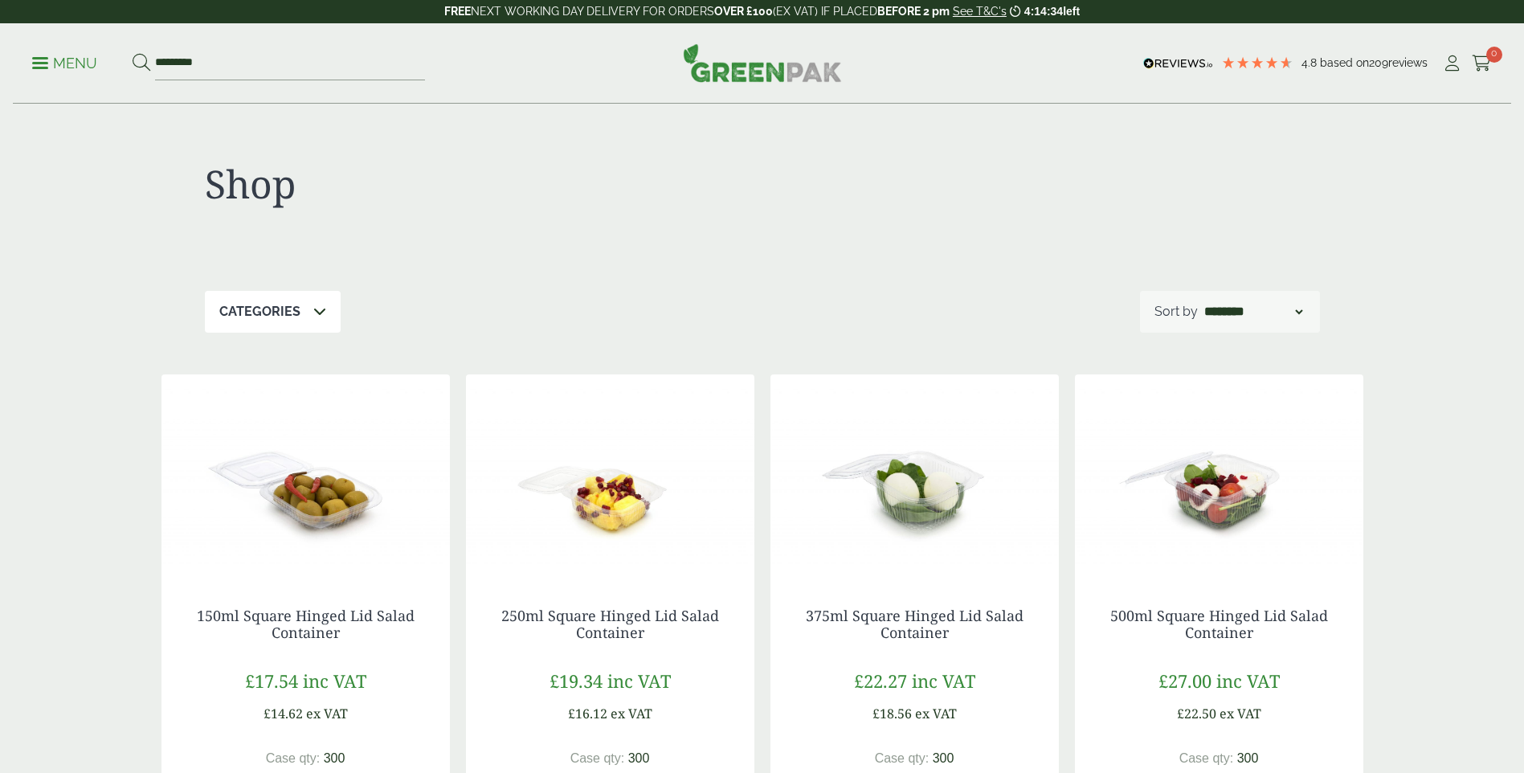 This screenshot has width=1524, height=773. I want to click on p: Categories, so click(260, 312).